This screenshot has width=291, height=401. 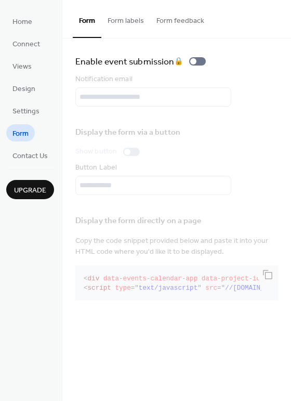 I want to click on span: Contact Us, so click(x=30, y=156).